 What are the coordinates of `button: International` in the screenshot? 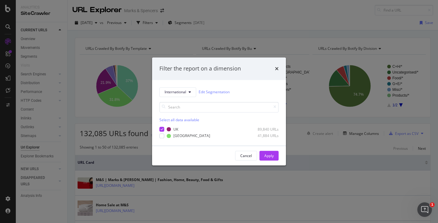 It's located at (178, 92).